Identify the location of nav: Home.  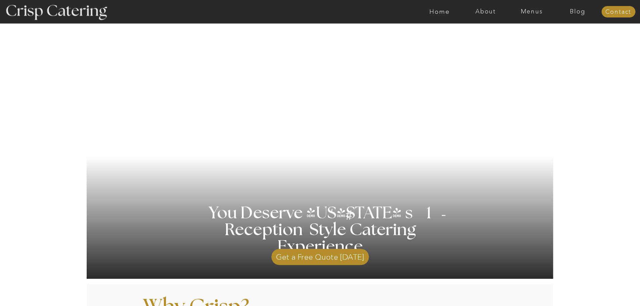
(439, 12).